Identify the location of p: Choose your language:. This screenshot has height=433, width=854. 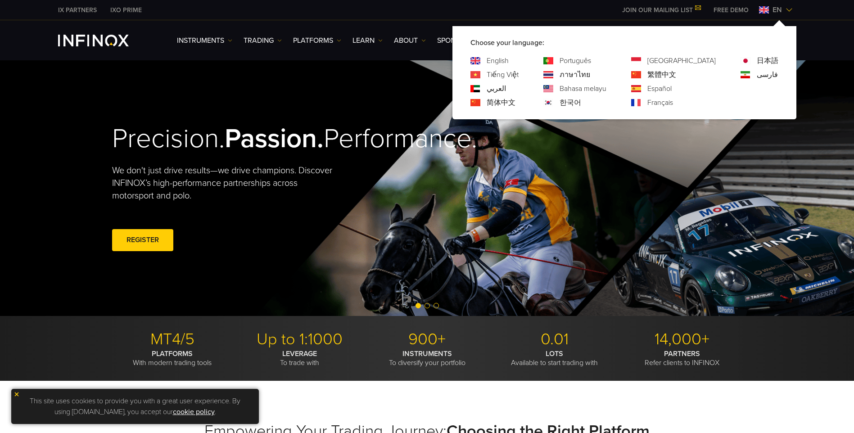
(625, 43).